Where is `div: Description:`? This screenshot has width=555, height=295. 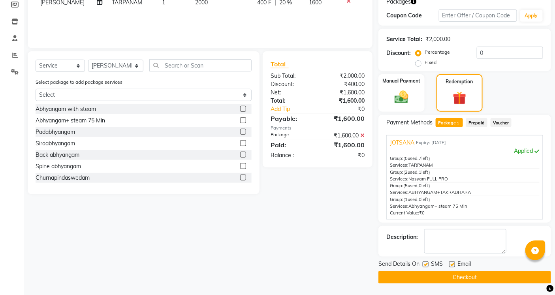 div: Description: is located at coordinates (402, 237).